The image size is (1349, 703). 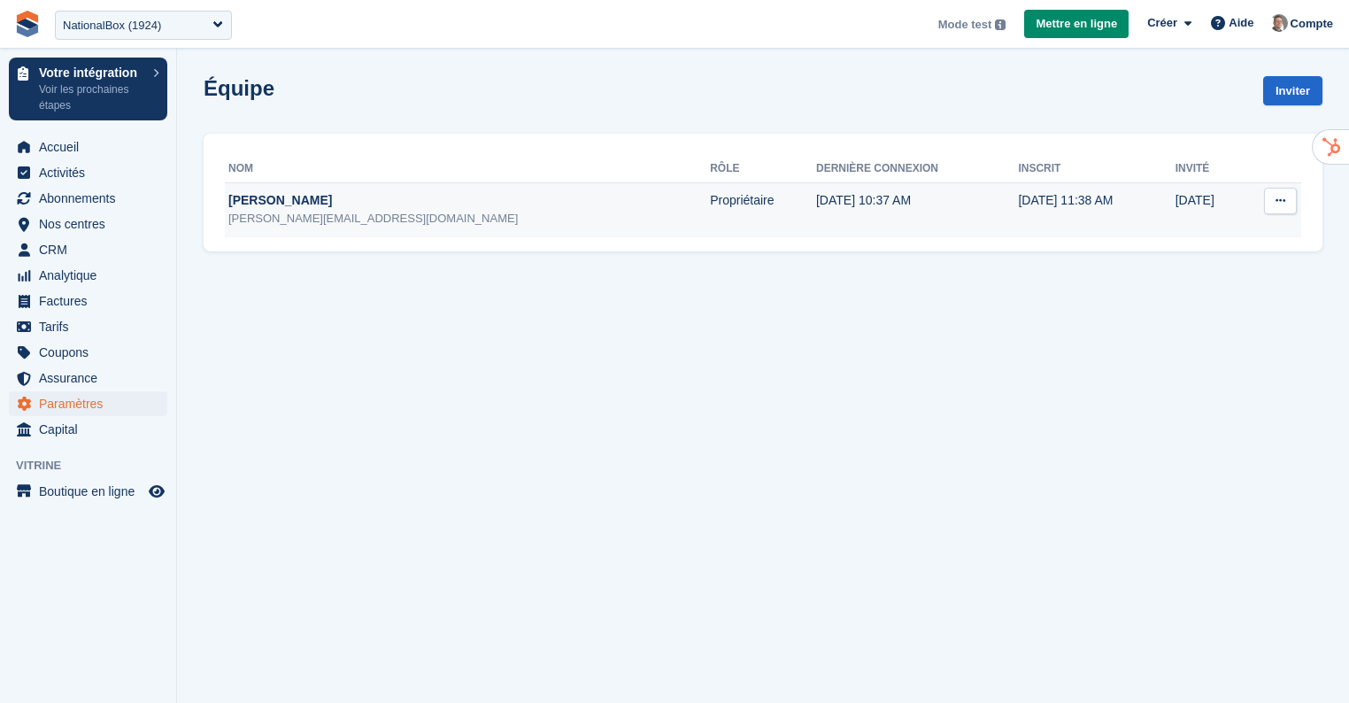 I want to click on p: Voir les prochaines étapes, so click(x=91, y=97).